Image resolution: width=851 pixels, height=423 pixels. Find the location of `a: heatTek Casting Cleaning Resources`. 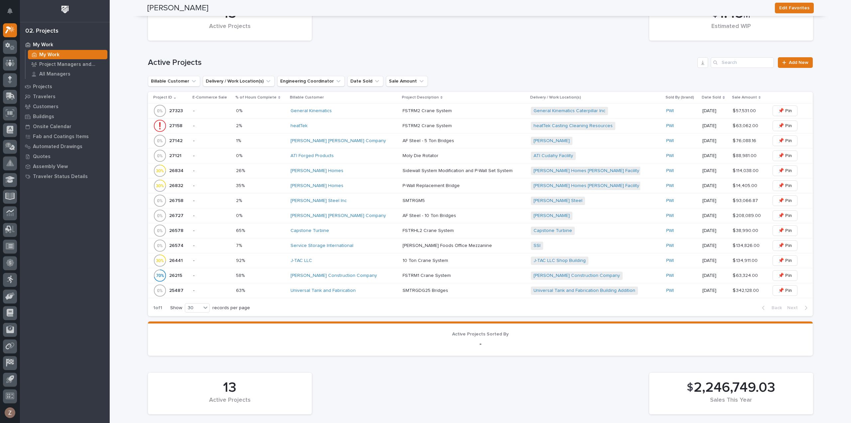

a: heatTek Casting Cleaning Resources is located at coordinates (573, 126).